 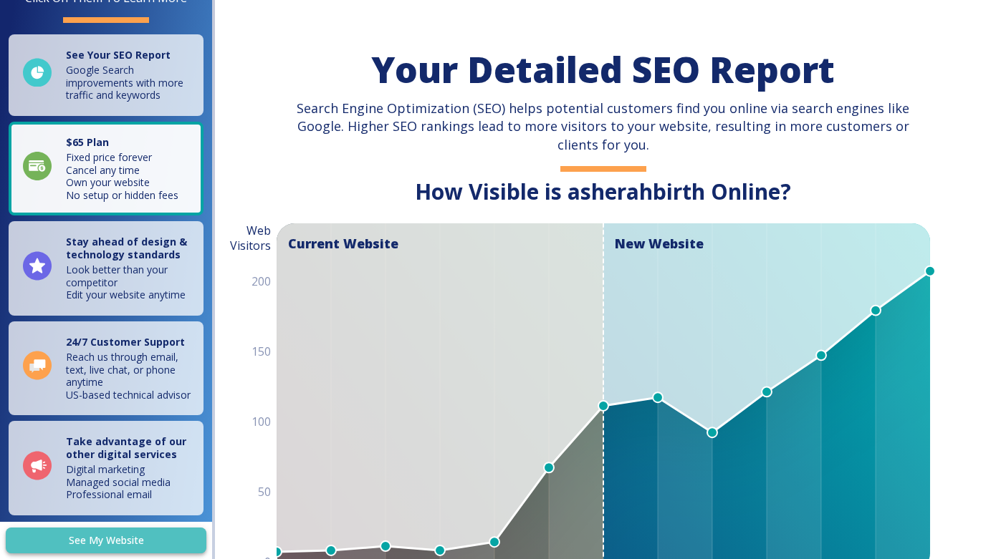 What do you see at coordinates (130, 282) in the screenshot?
I see `p: Look better than your competitor Edit your website anytime` at bounding box center [130, 282].